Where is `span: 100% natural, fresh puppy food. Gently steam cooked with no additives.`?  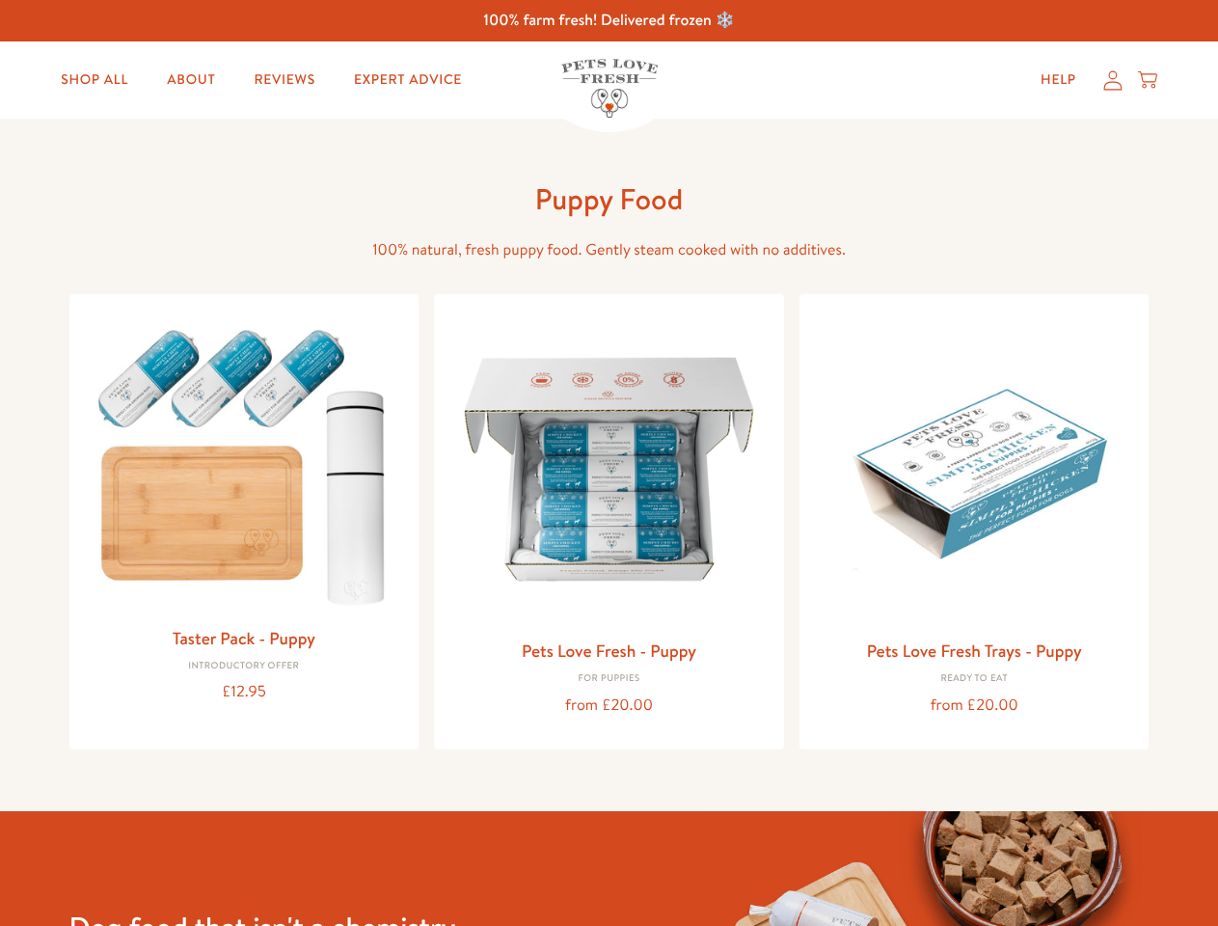
span: 100% natural, fresh puppy food. Gently steam cooked with no additives. is located at coordinates (608, 250).